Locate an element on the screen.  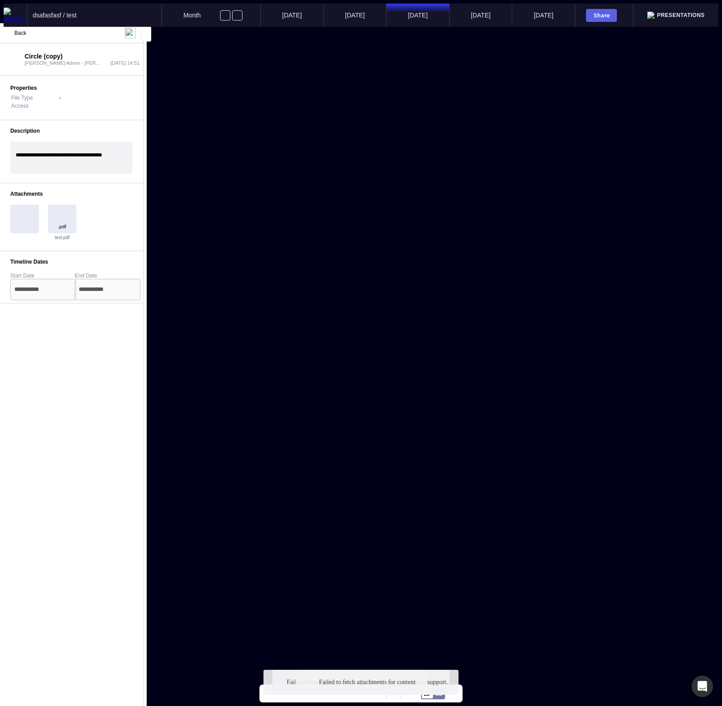
div: Failed to fetch attachments for content is located at coordinates (367, 683).